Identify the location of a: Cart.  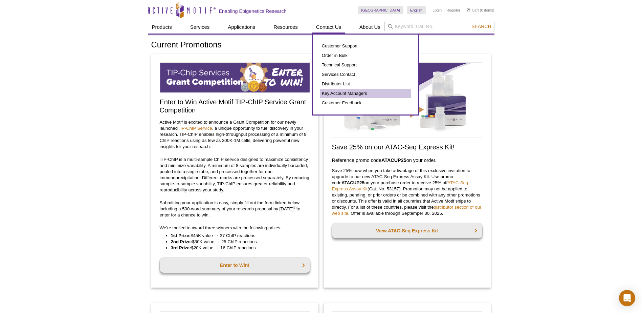
(473, 10).